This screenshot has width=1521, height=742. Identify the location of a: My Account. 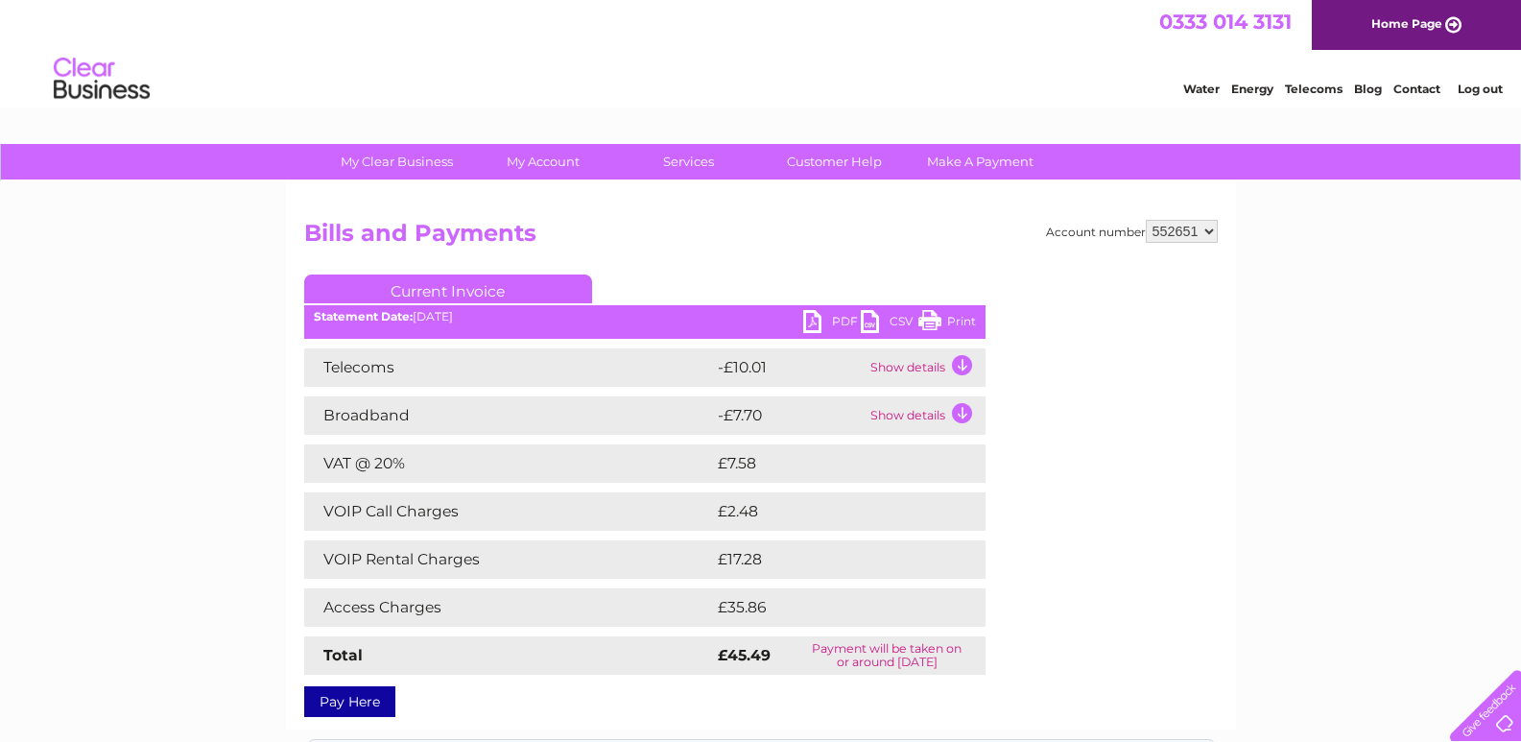
(542, 161).